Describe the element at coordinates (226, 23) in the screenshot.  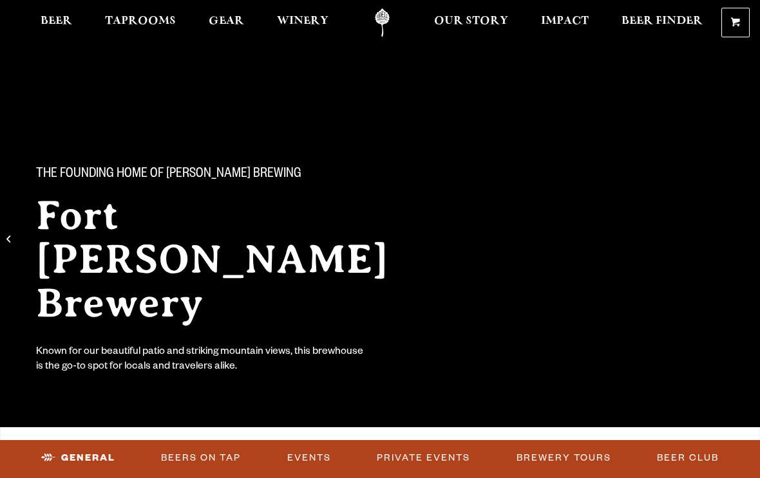
I see `a: Gear` at that location.